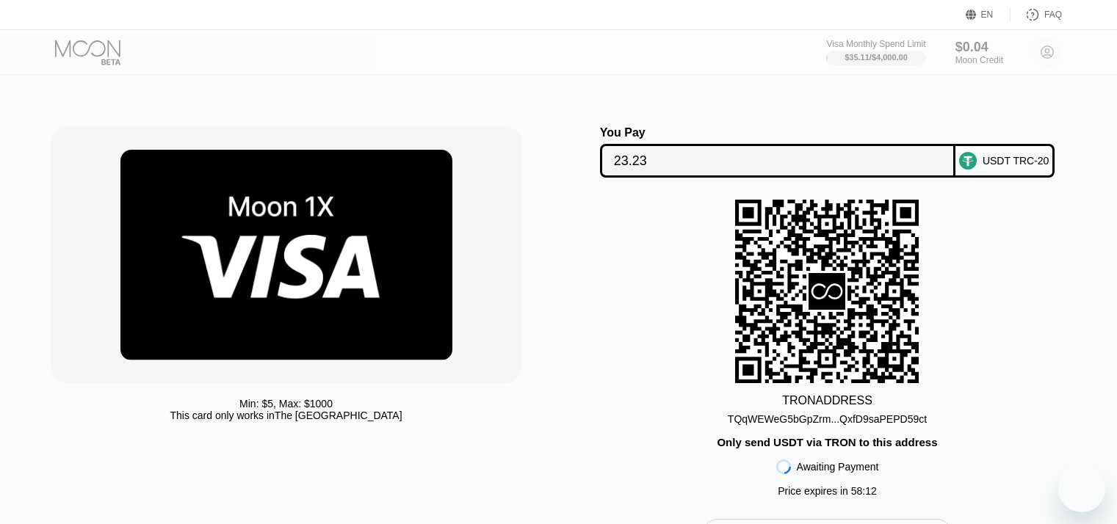 This screenshot has width=1117, height=524. I want to click on span: 58 : 12, so click(864, 491).